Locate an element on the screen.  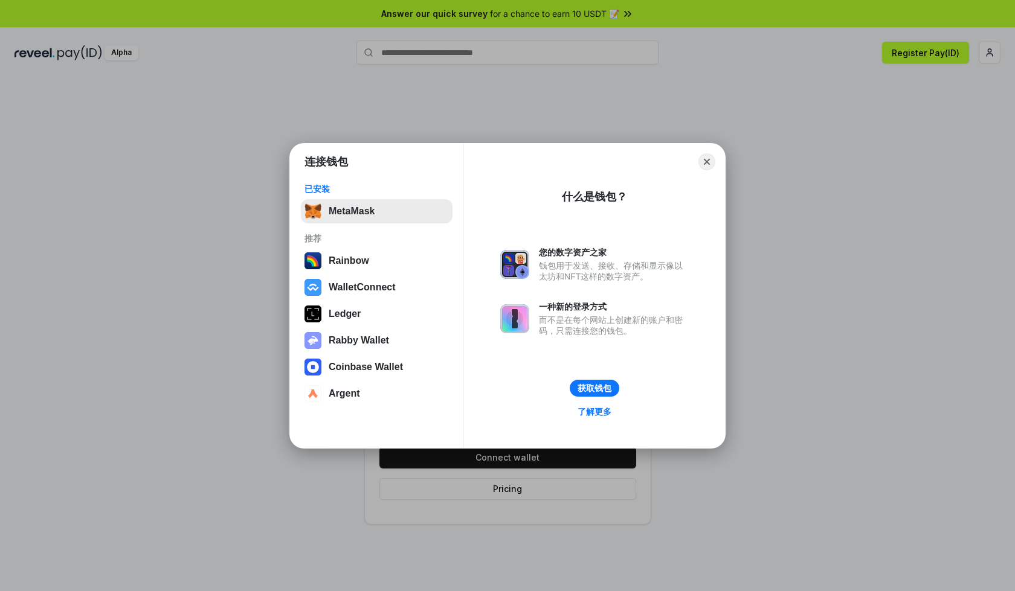
button: MetaMask is located at coordinates (376, 211).